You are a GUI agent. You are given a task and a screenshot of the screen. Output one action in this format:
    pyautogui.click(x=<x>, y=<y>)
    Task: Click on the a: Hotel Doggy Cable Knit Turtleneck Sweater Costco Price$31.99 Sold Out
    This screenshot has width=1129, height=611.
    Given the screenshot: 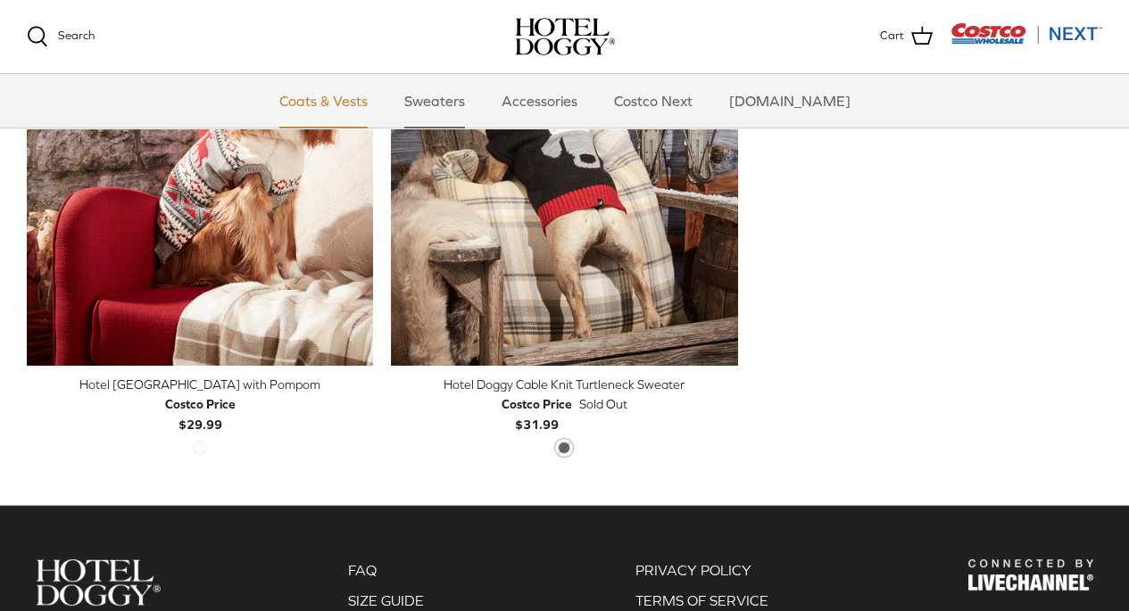 What is the action you would take?
    pyautogui.click(x=564, y=404)
    